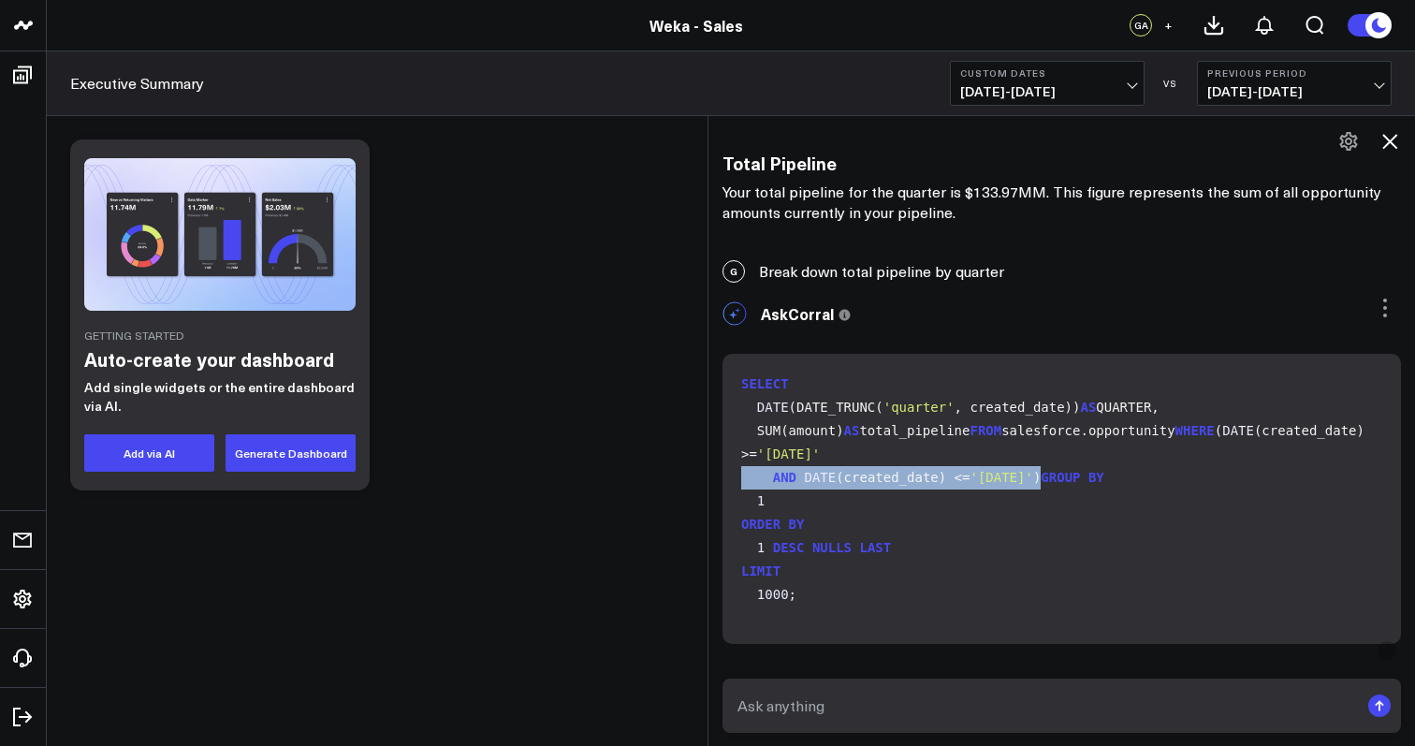  Describe the element at coordinates (1061, 202) in the screenshot. I see `p: Your total pipeline for the quarter is $133.97MM. This figure represents the sum of all opportuni...` at that location.